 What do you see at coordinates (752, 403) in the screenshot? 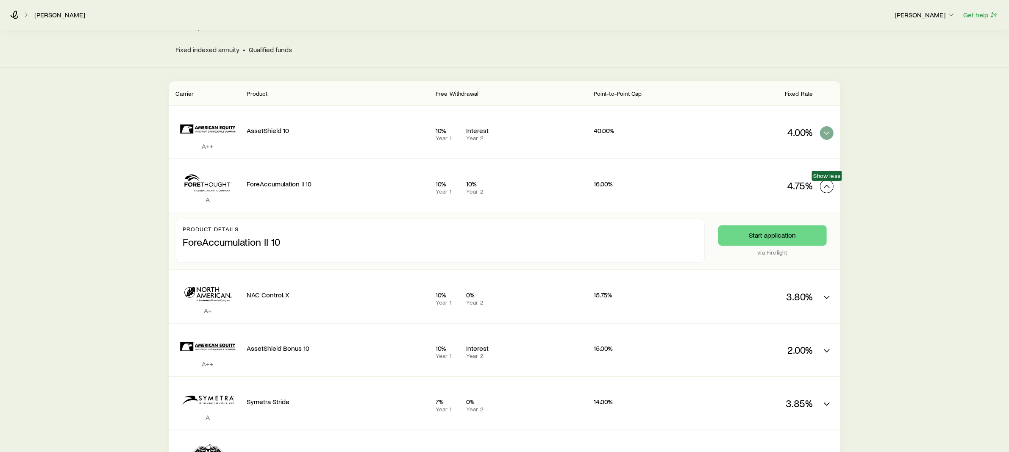
I see `p: 3.85%` at bounding box center [752, 403].